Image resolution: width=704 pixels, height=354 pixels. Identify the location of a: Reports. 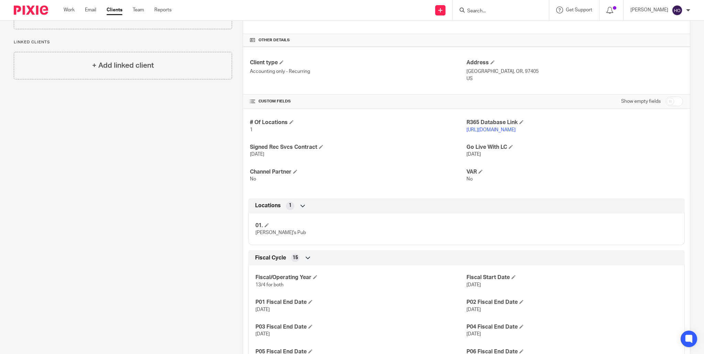
(163, 10).